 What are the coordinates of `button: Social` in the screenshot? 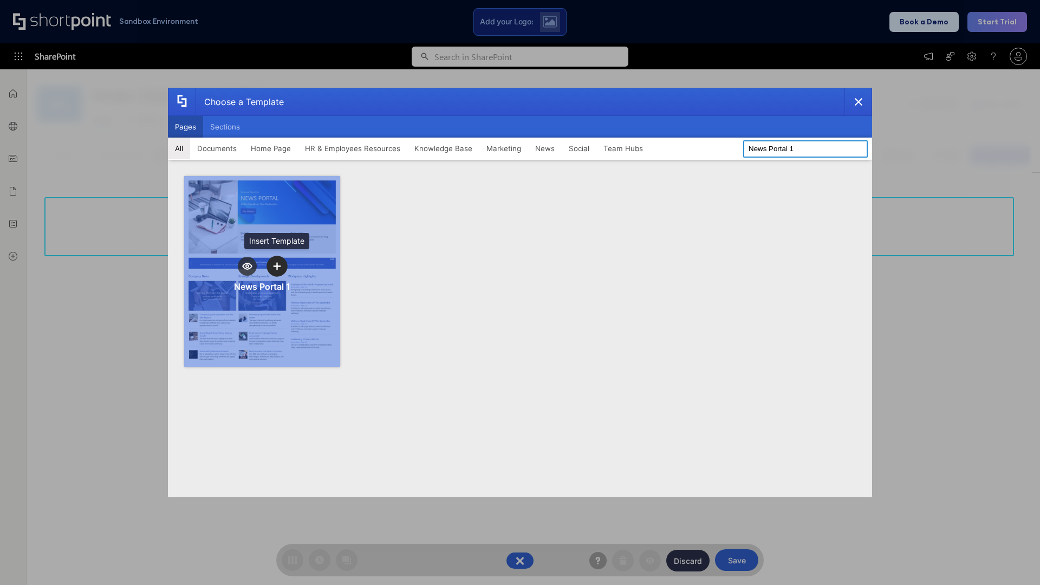 It's located at (579, 148).